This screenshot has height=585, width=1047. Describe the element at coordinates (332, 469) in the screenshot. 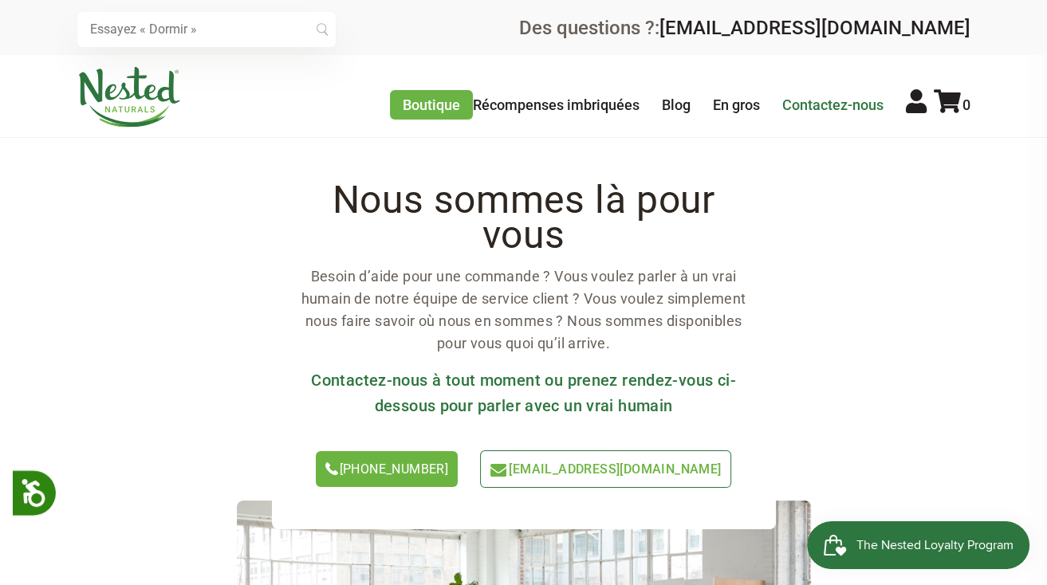

I see `img: icon-phone.svg` at that location.